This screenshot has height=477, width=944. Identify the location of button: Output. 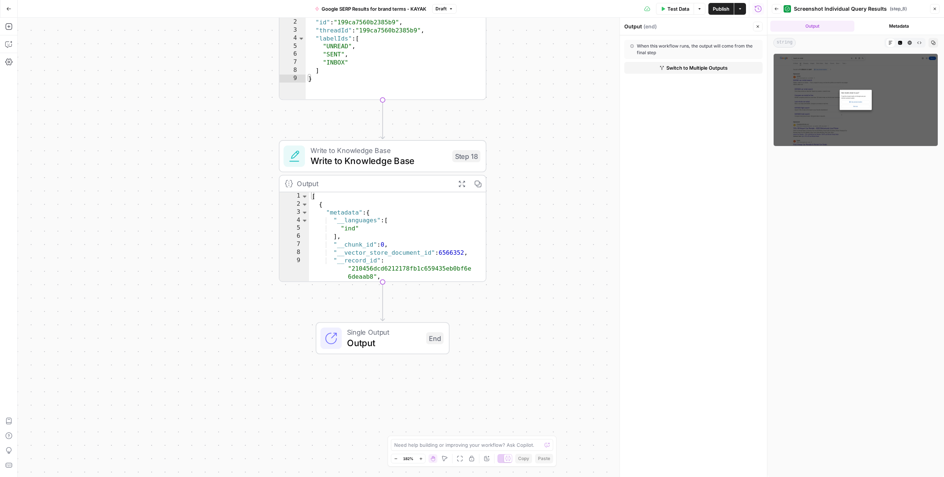
(813, 26).